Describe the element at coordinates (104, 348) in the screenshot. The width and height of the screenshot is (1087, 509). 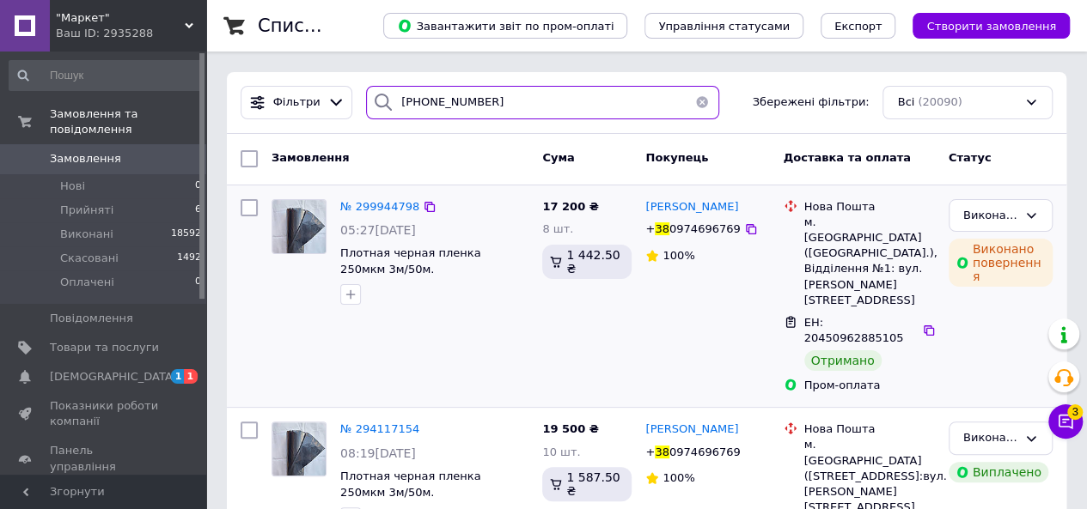
I see `span: Товари та послуги` at that location.